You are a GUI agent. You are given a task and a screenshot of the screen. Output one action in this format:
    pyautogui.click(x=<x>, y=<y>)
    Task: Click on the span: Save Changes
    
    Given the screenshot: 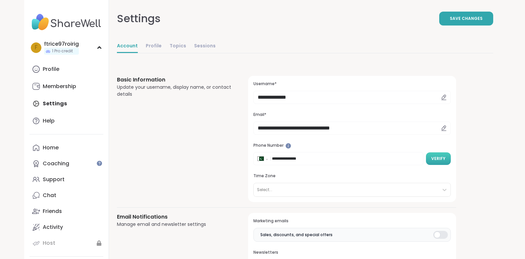 What is the action you would take?
    pyautogui.click(x=466, y=19)
    